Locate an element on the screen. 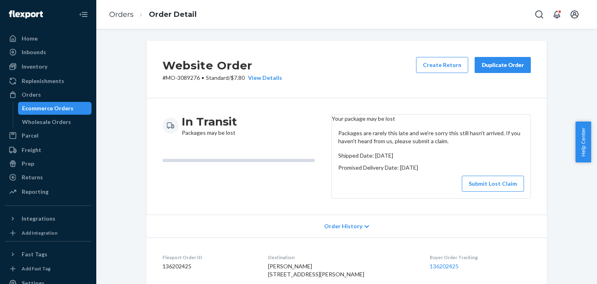 The image size is (597, 284). button: View Details is located at coordinates (263, 78).